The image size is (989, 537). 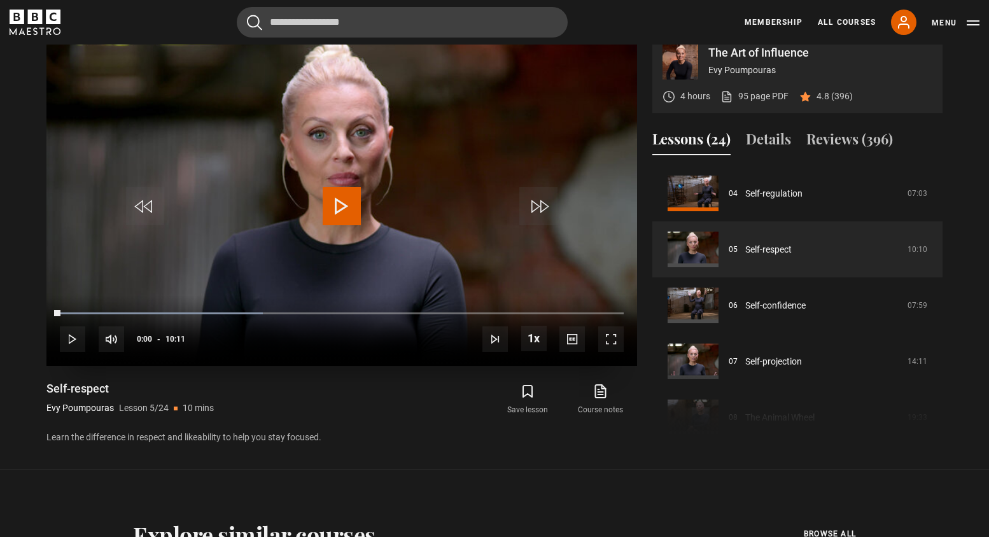 I want to click on p: The Art of Influence, so click(x=821, y=53).